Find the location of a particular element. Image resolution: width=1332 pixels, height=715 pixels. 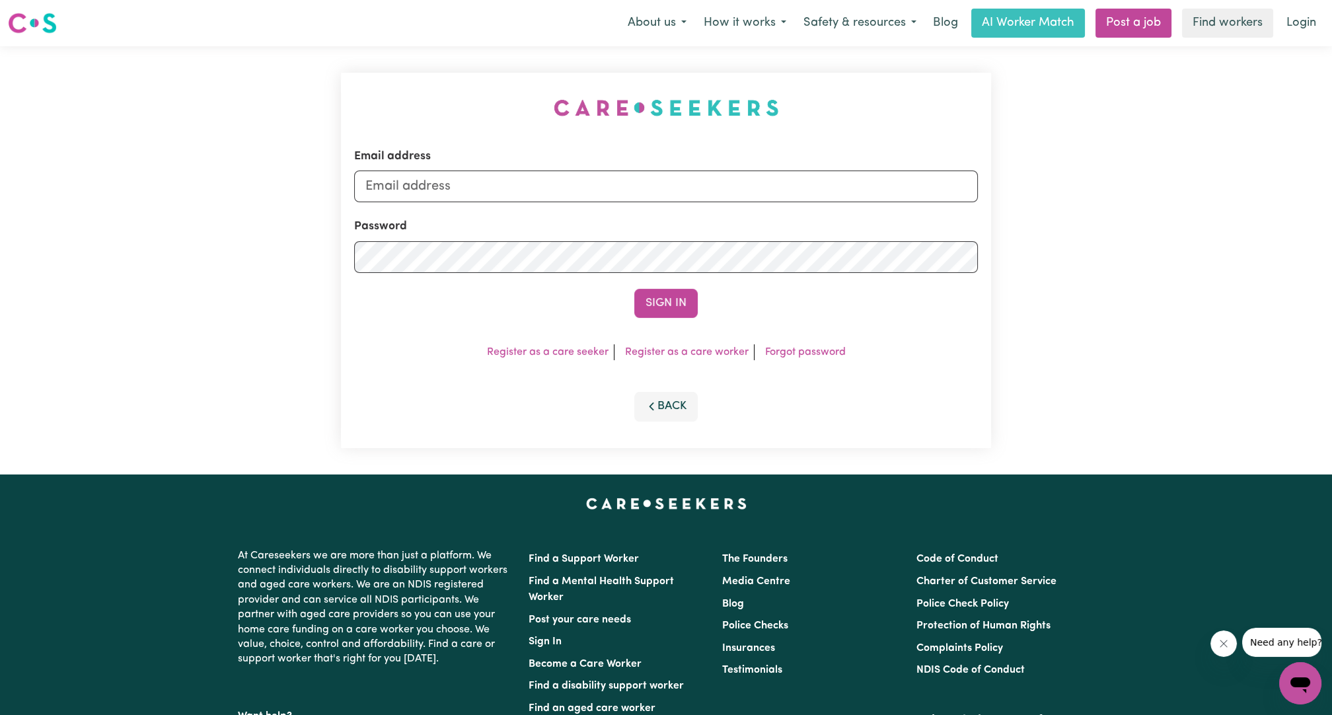

a: Find workers is located at coordinates (1228, 23).